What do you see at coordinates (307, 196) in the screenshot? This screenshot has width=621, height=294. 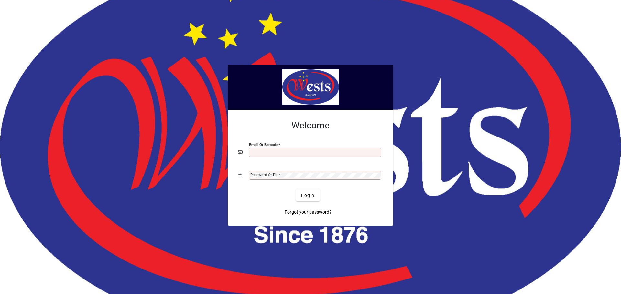 I see `button: Login` at bounding box center [307, 196].